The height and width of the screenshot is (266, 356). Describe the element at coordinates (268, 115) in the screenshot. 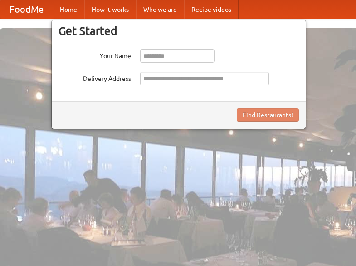

I see `button: Find Restaurants!` at that location.